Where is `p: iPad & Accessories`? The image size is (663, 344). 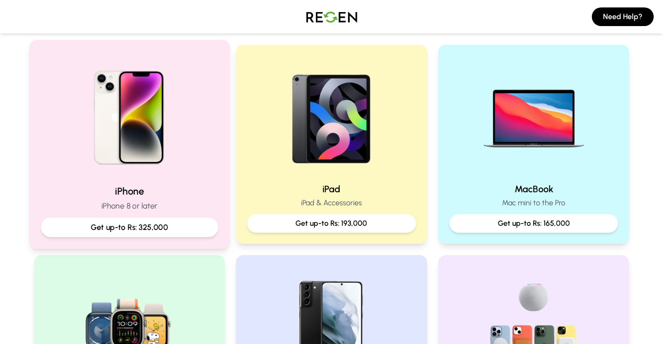
p: iPad & Accessories is located at coordinates (331, 203).